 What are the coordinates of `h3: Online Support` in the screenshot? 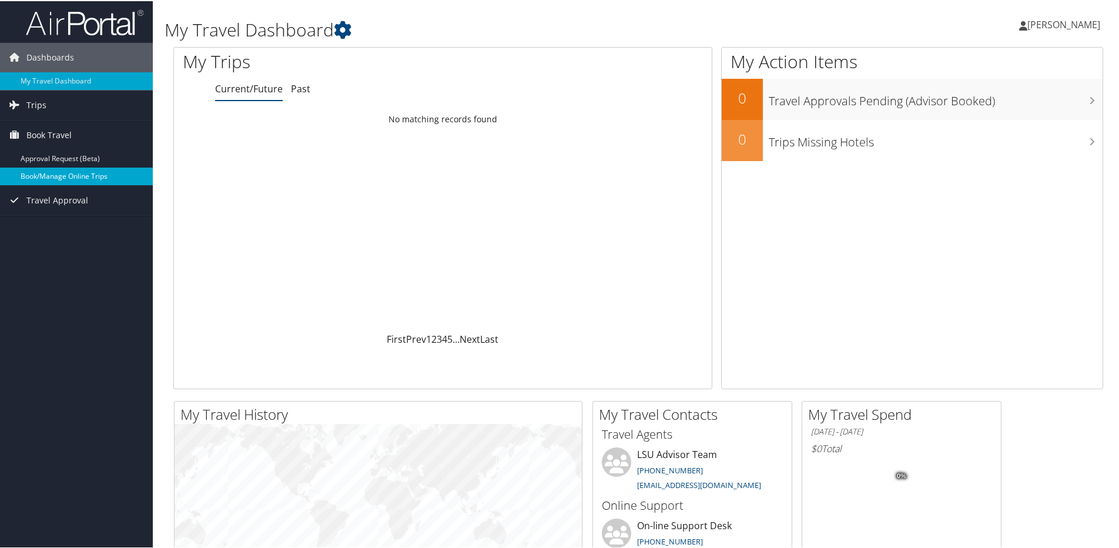 It's located at (692, 504).